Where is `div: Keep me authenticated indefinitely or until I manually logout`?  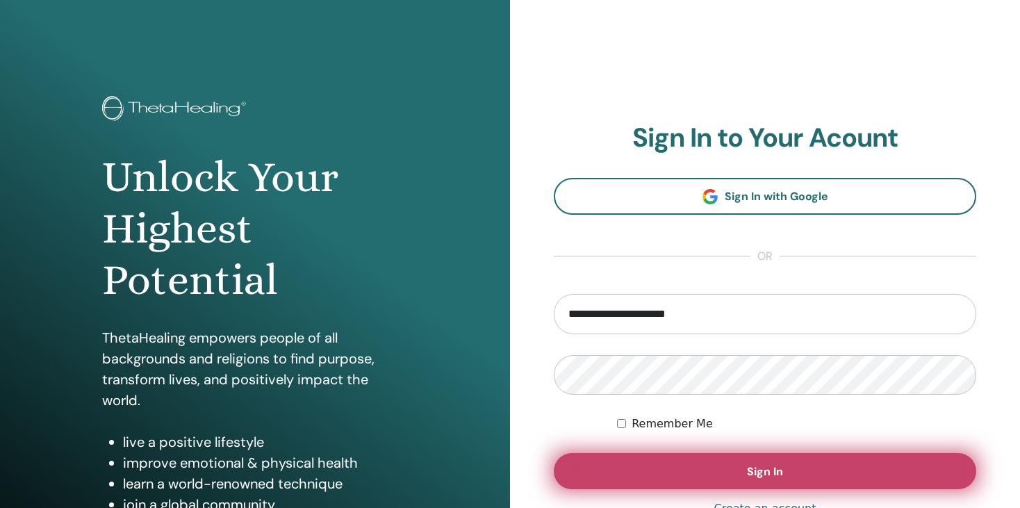 div: Keep me authenticated indefinitely or until I manually logout is located at coordinates (796, 424).